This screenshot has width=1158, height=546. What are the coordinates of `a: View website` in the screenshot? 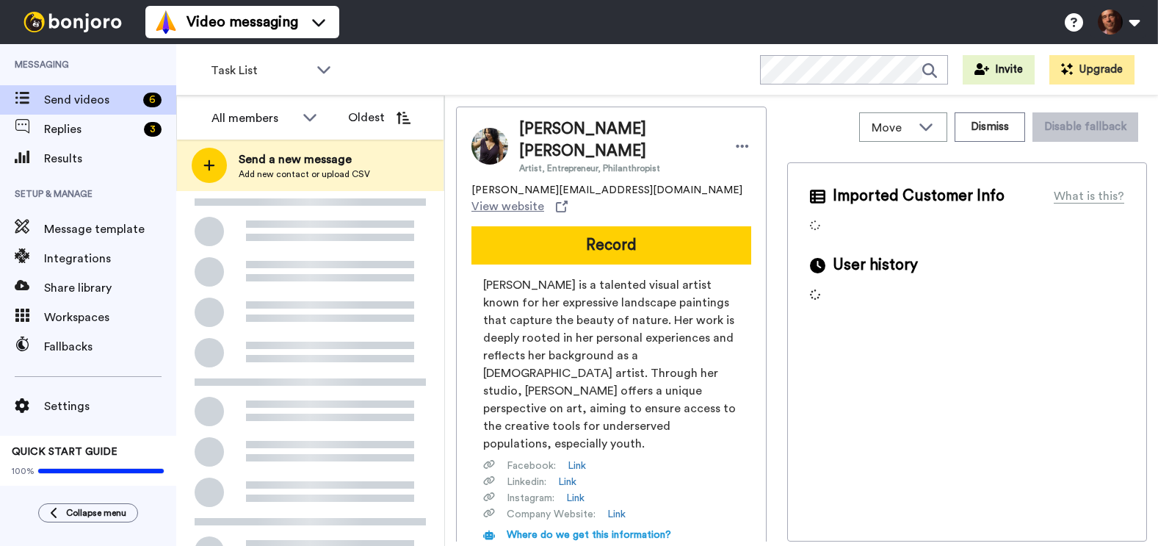 It's located at (519, 206).